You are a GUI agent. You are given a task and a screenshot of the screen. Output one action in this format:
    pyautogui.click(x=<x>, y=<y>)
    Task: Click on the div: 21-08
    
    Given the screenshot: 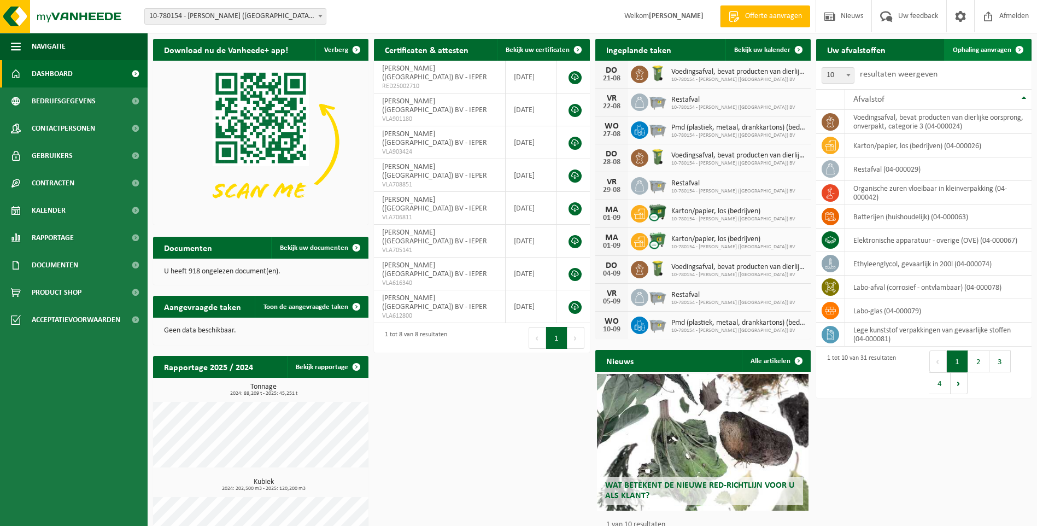 What is the action you would take?
    pyautogui.click(x=612, y=79)
    